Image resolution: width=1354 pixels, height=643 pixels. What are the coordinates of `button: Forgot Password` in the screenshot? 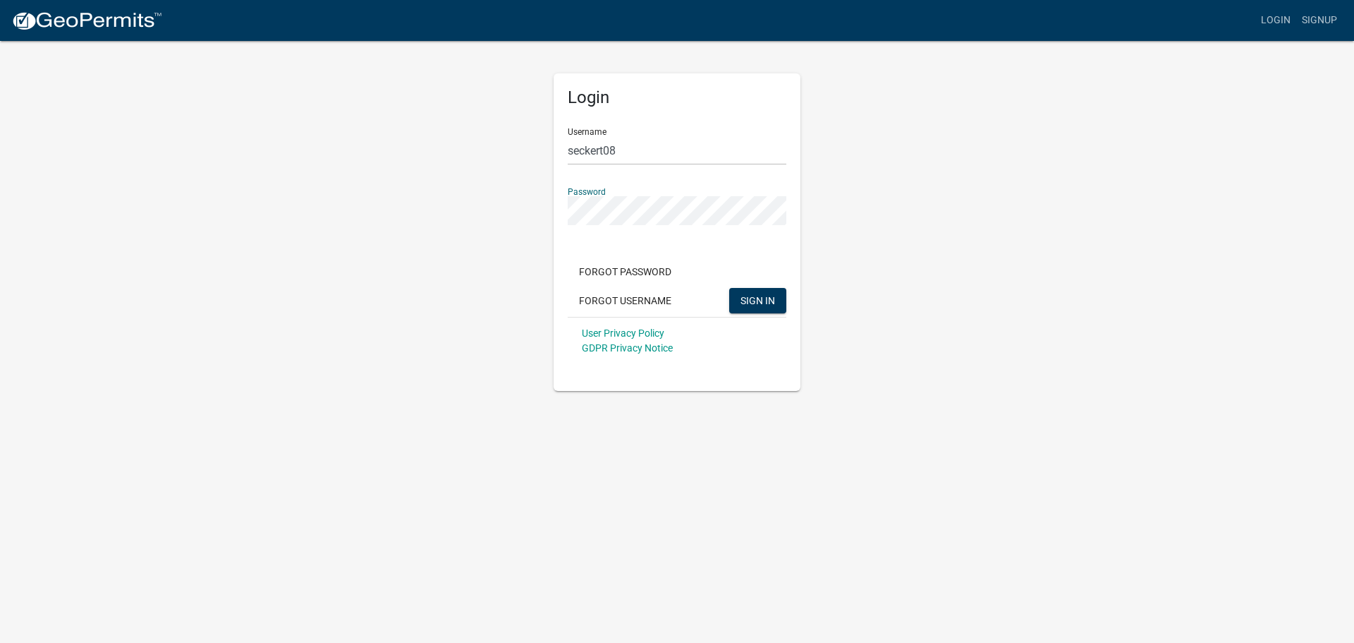 It's located at (625, 272).